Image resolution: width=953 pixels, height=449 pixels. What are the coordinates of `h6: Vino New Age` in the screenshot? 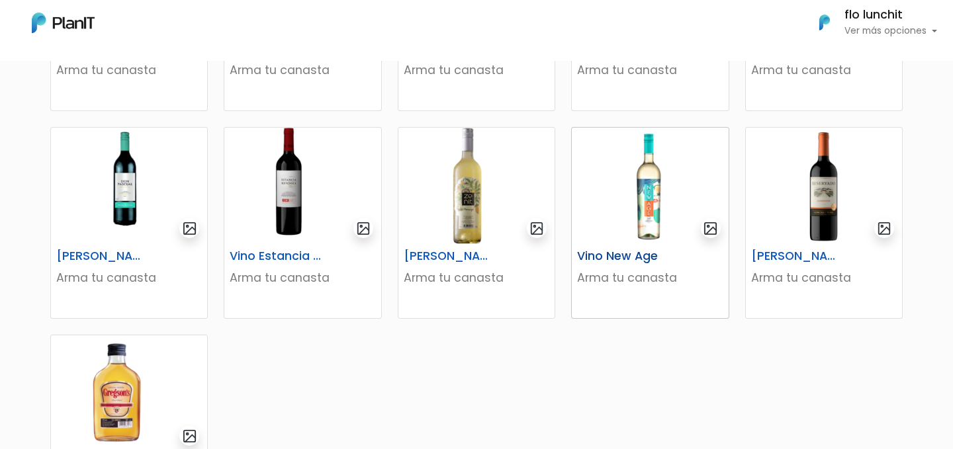 It's located at (622, 256).